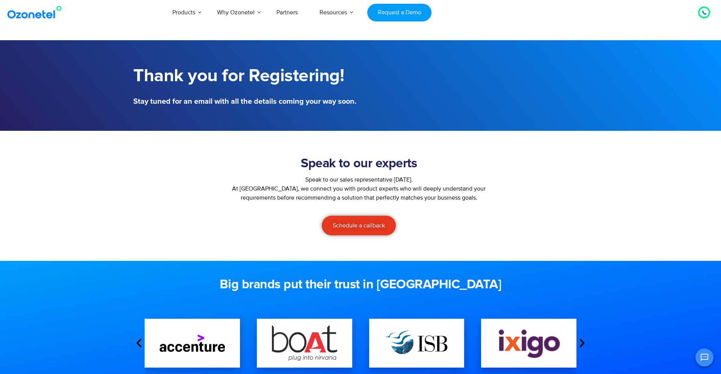 The height and width of the screenshot is (374, 721). Describe the element at coordinates (359, 164) in the screenshot. I see `h2: Speak to our experts` at that location.